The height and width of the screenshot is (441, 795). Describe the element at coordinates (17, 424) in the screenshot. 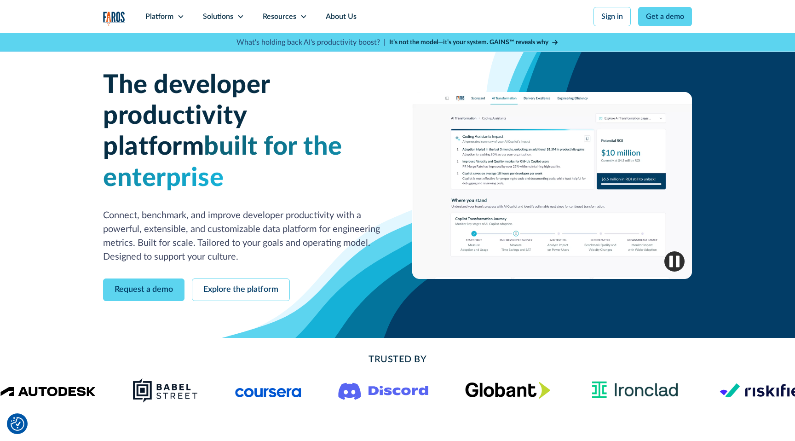

I see `button: Cookie Settings` at that location.